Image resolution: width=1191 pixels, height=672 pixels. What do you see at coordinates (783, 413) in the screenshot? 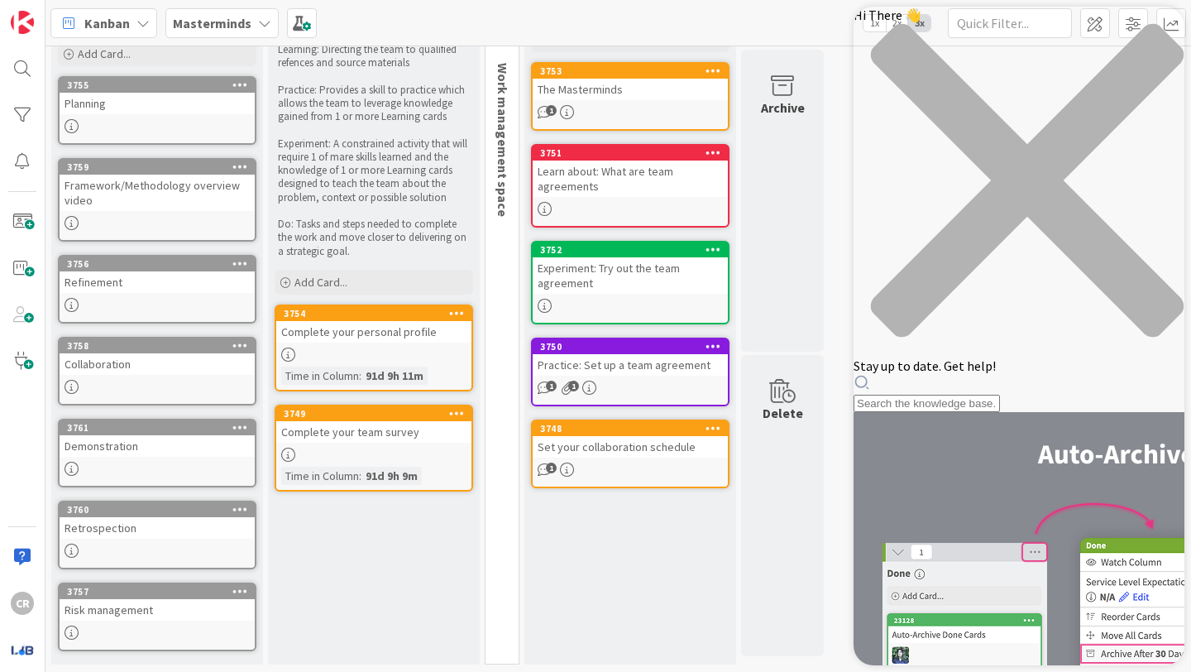
I see `div: Delete` at bounding box center [783, 413].